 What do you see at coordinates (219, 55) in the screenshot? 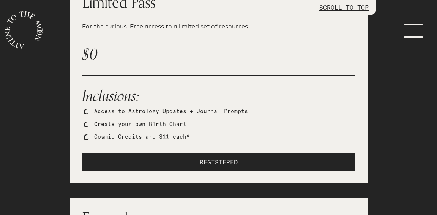
I see `p: $0` at bounding box center [219, 55].